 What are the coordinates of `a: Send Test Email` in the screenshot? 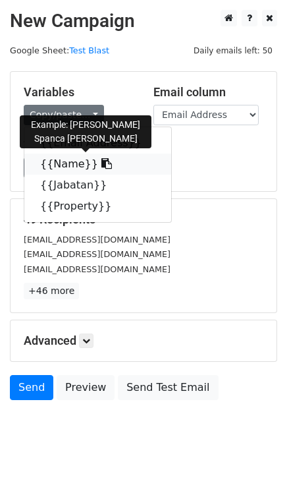 It's located at (168, 387).